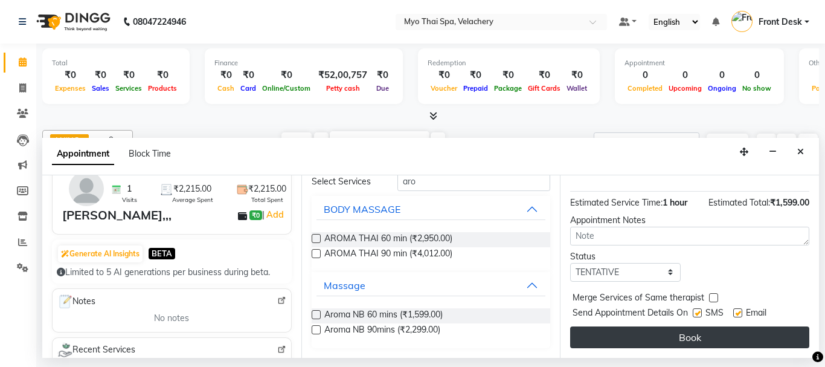 The image size is (825, 367). Describe the element at coordinates (129, 88) in the screenshot. I see `span: Services` at that location.